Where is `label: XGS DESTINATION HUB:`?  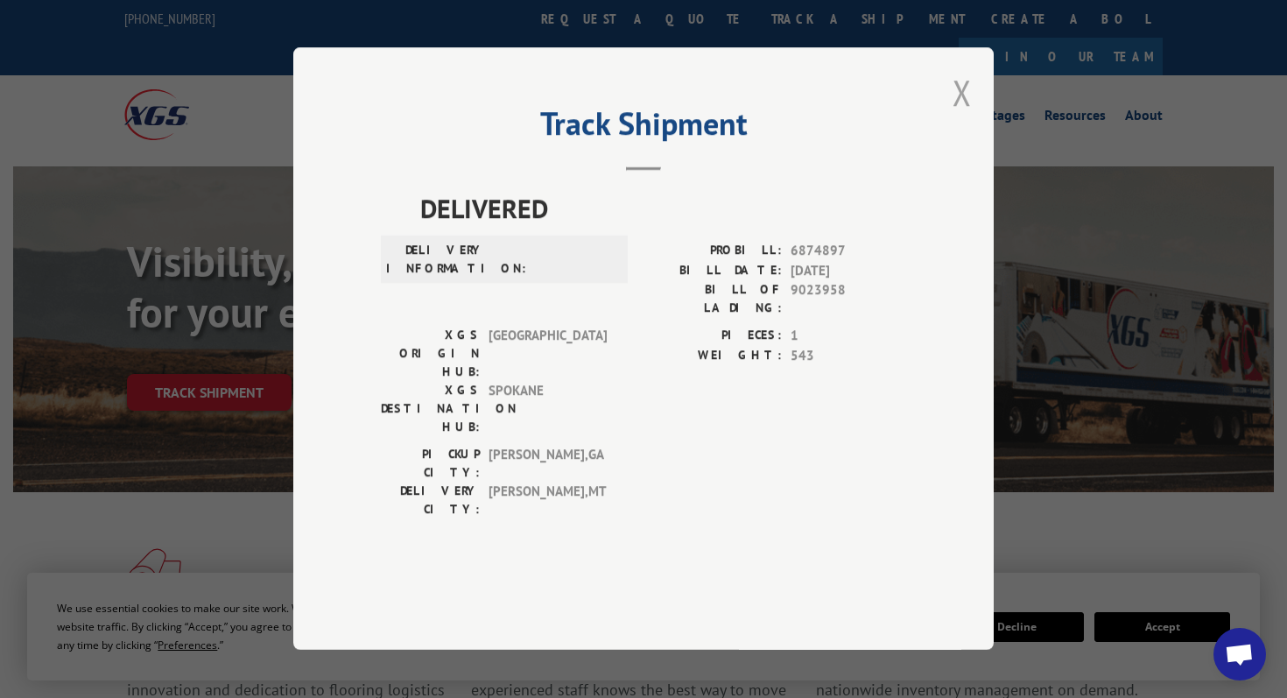
label: XGS DESTINATION HUB: is located at coordinates (430, 409).